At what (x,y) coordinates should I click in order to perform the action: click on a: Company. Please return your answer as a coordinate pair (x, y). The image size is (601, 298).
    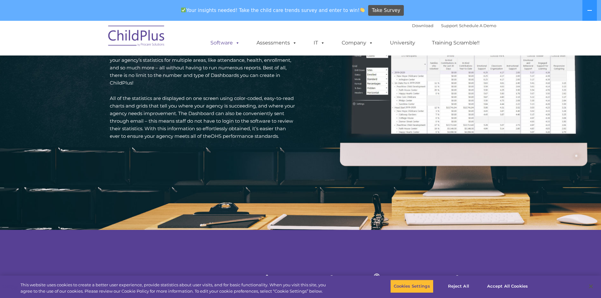
    Looking at the image, I should click on (358, 43).